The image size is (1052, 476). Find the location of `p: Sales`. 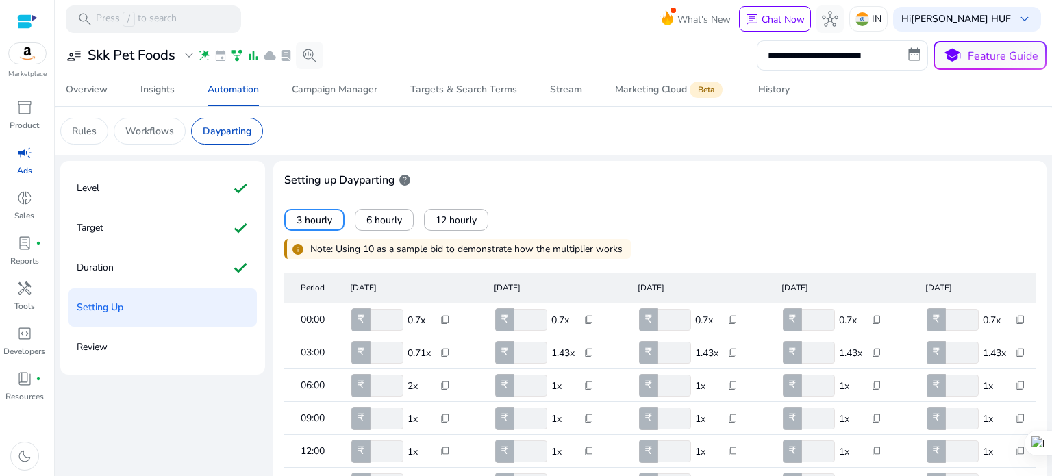

p: Sales is located at coordinates (24, 216).